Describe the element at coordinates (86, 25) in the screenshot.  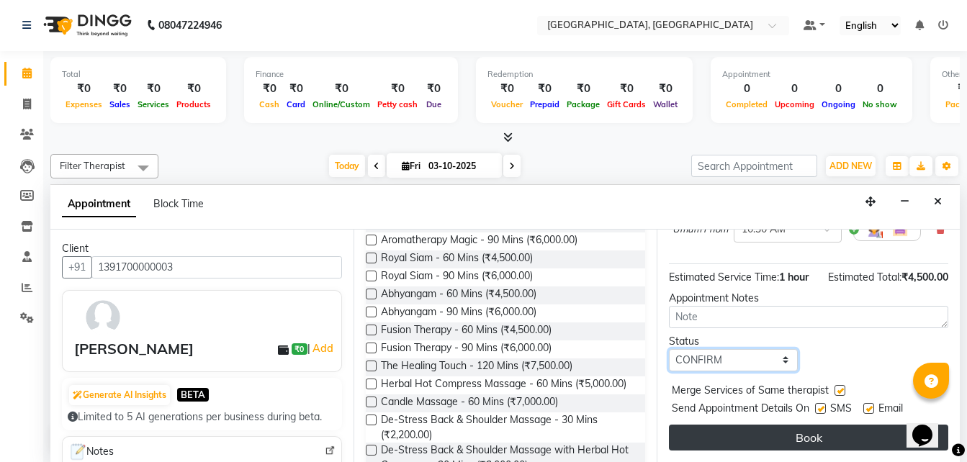
I see `img: logo` at that location.